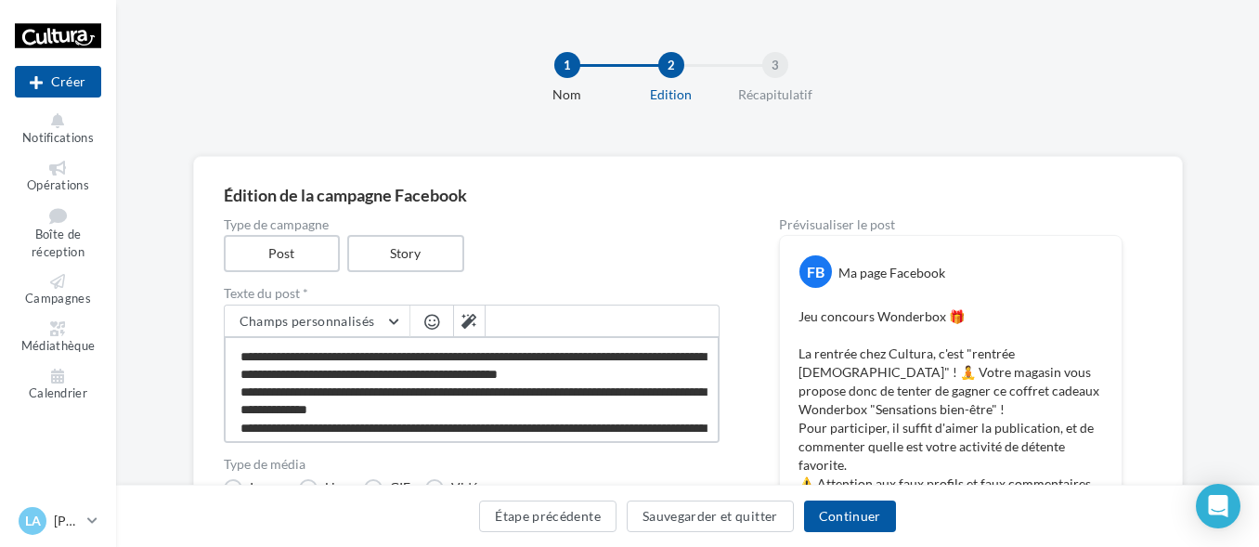 The width and height of the screenshot is (1259, 547). What do you see at coordinates (58, 299) in the screenshot?
I see `span: Campagnes` at bounding box center [58, 299].